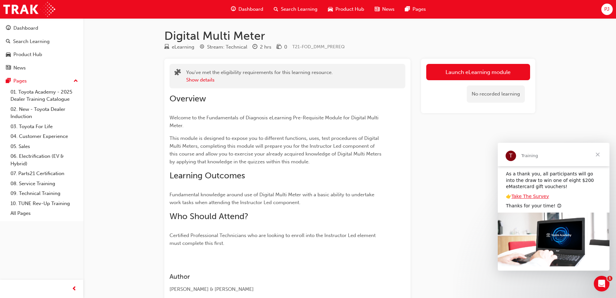  Describe the element at coordinates (478, 72) in the screenshot. I see `a: Launch eLearning module` at that location.